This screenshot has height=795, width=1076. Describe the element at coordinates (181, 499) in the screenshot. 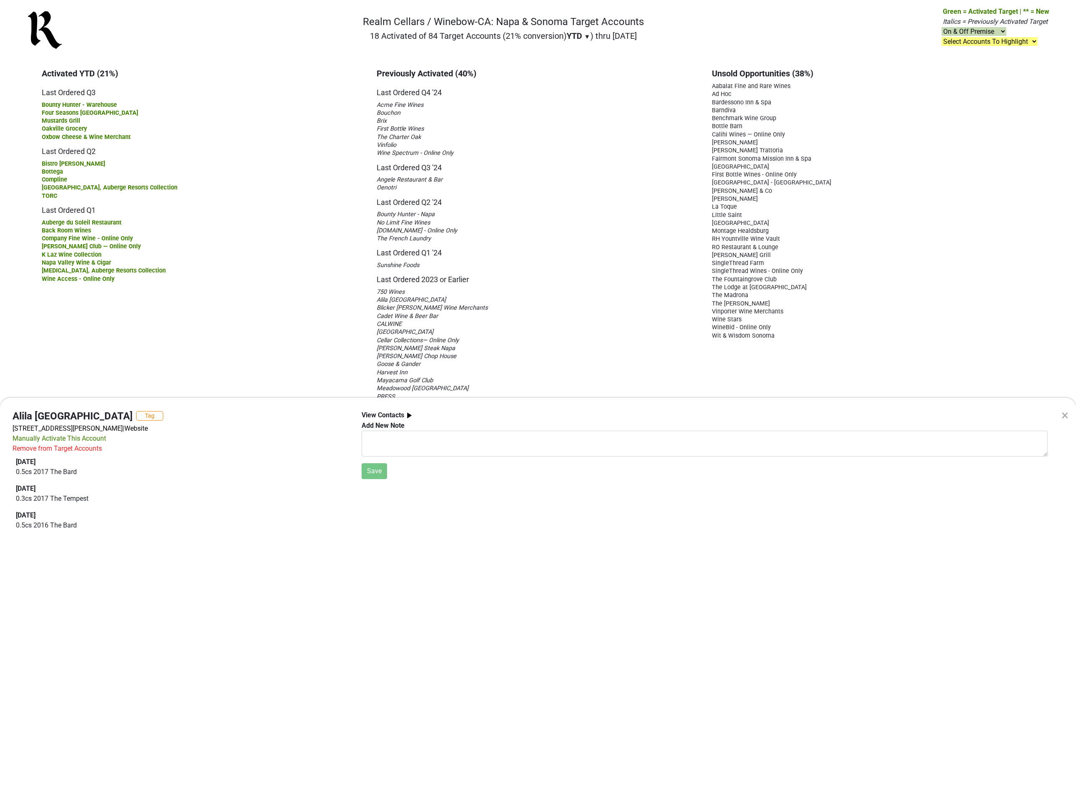

I see `p: 0.3 cs 2017 The Tempest` at that location.